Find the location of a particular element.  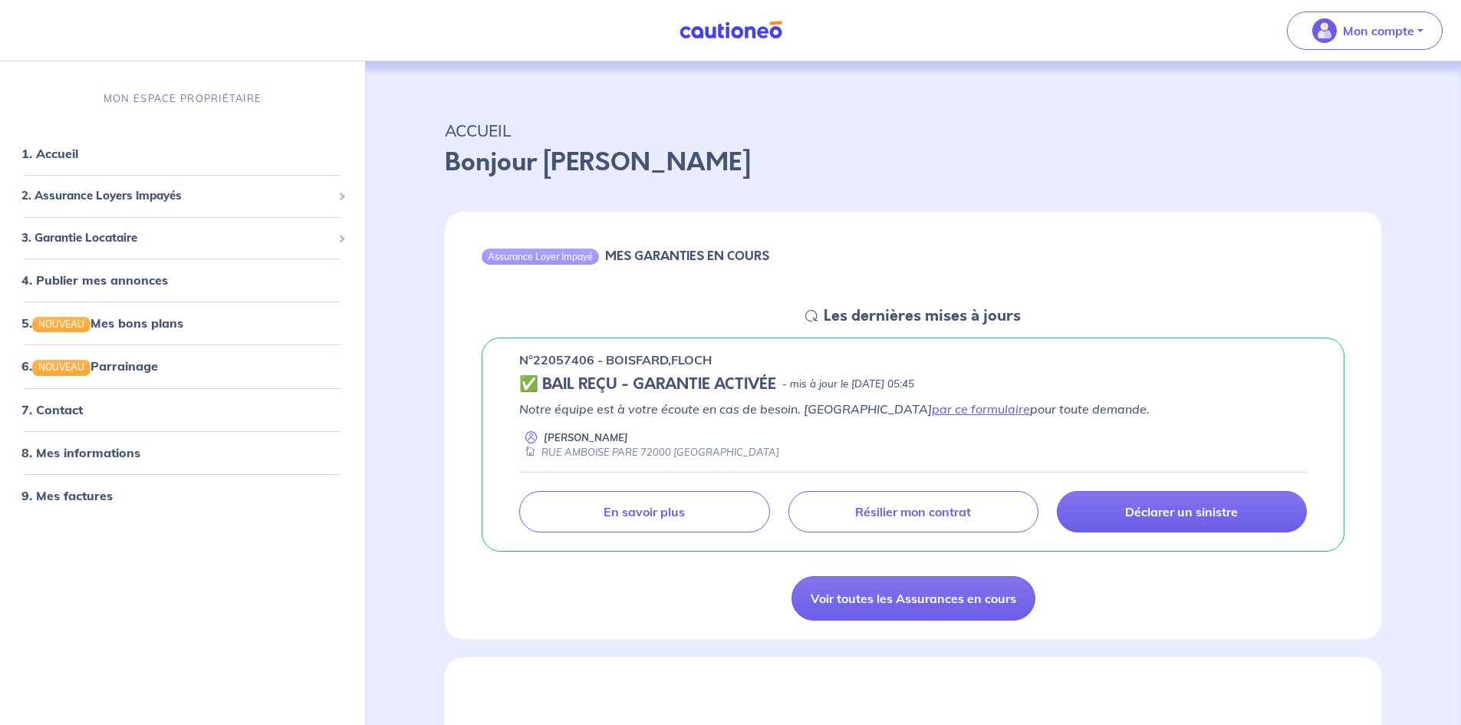

a: 6.NOUVEAUParrainage is located at coordinates (90, 366).